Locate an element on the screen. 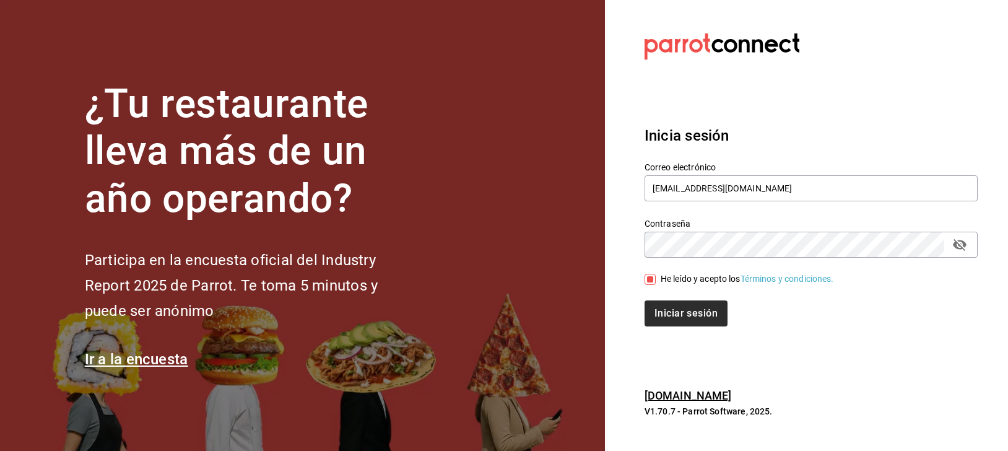  button: passwordField is located at coordinates (960, 245).